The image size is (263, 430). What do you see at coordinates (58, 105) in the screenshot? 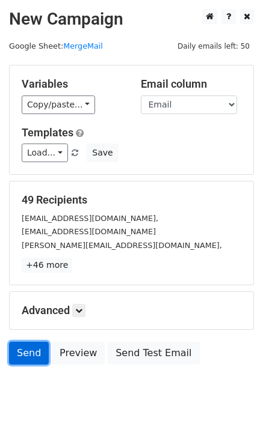
I see `a: Copy/paste...` at bounding box center [58, 105].